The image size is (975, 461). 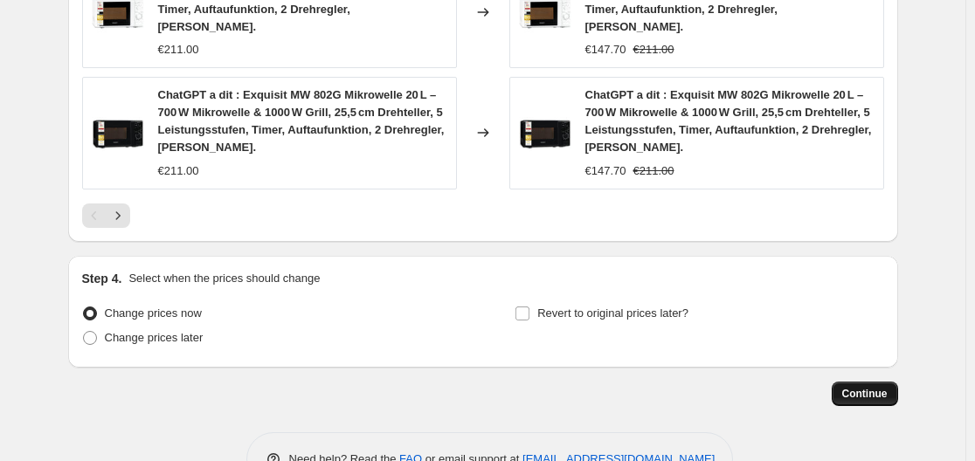 I want to click on p: Select when the prices should change, so click(x=224, y=279).